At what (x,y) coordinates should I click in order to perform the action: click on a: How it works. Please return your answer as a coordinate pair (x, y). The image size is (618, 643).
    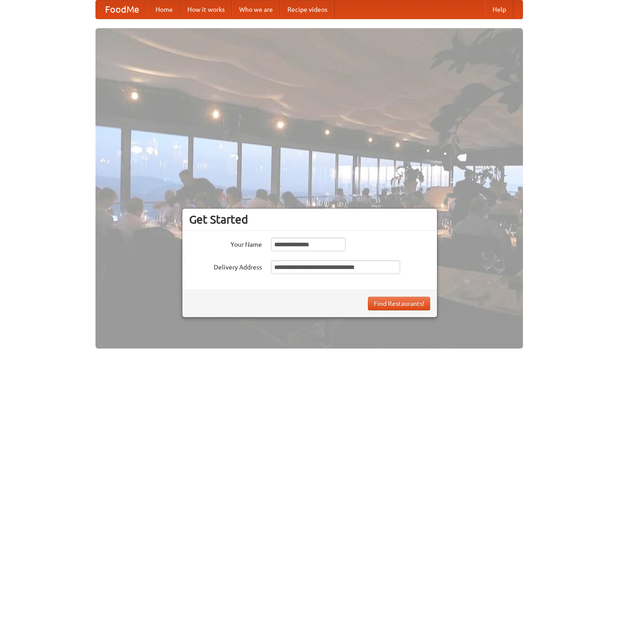
    Looking at the image, I should click on (206, 10).